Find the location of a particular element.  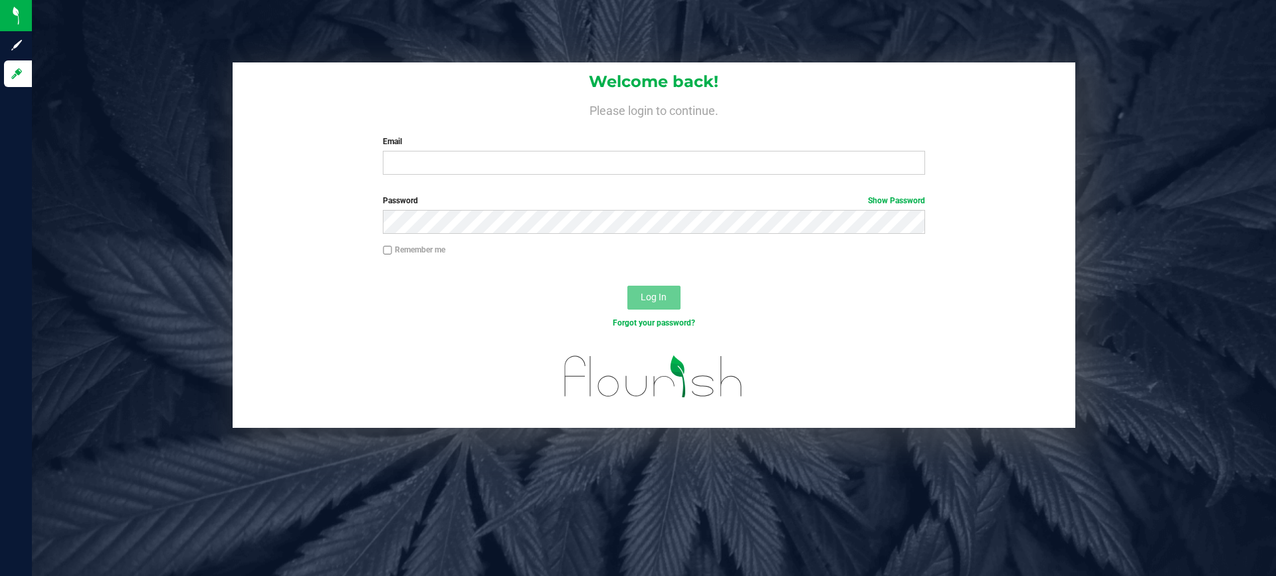

span: Password is located at coordinates (400, 201).